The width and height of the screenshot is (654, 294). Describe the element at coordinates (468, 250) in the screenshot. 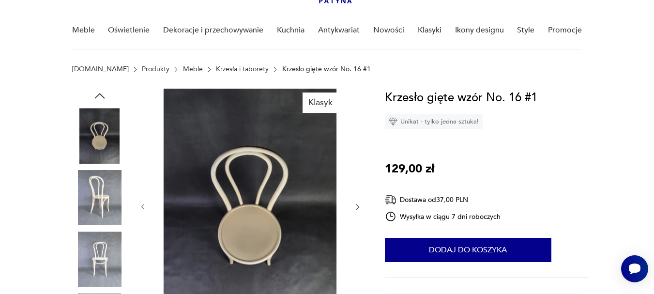

I see `button: Dodaj do koszyka` at that location.